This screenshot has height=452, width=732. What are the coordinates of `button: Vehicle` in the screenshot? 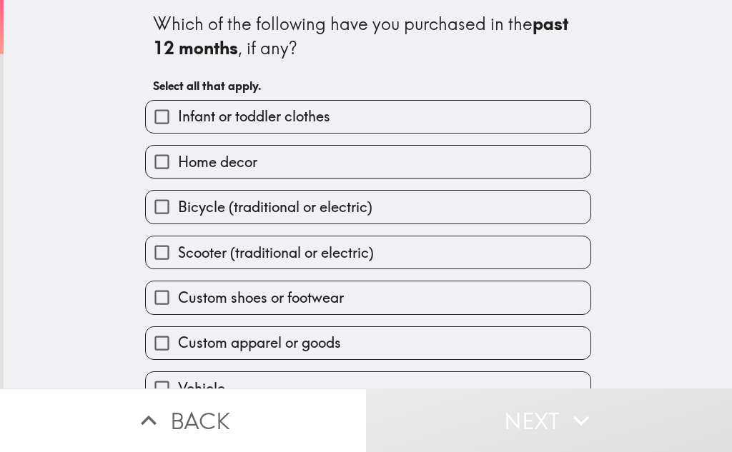 It's located at (368, 388).